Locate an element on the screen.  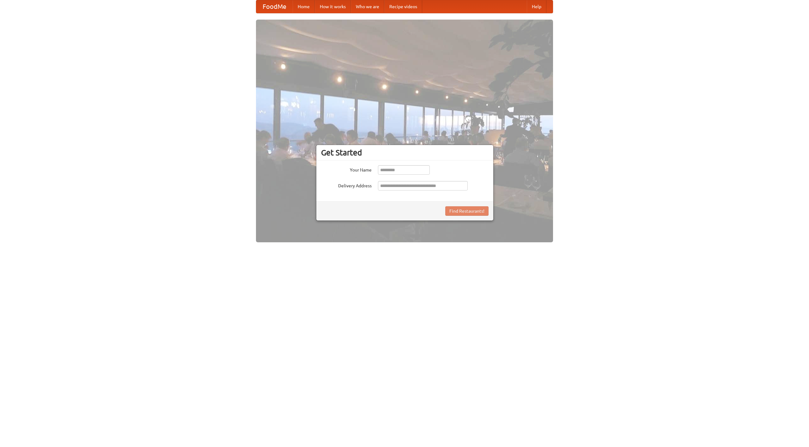
a: Help is located at coordinates (537, 7).